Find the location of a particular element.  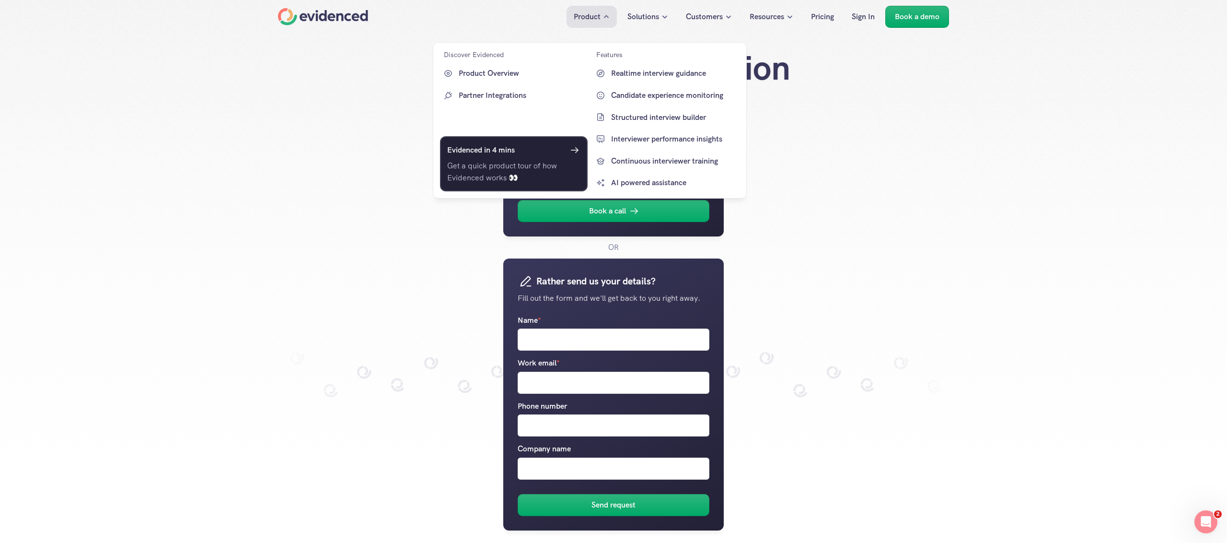

p: Structured interview builder is located at coordinates (674, 117).